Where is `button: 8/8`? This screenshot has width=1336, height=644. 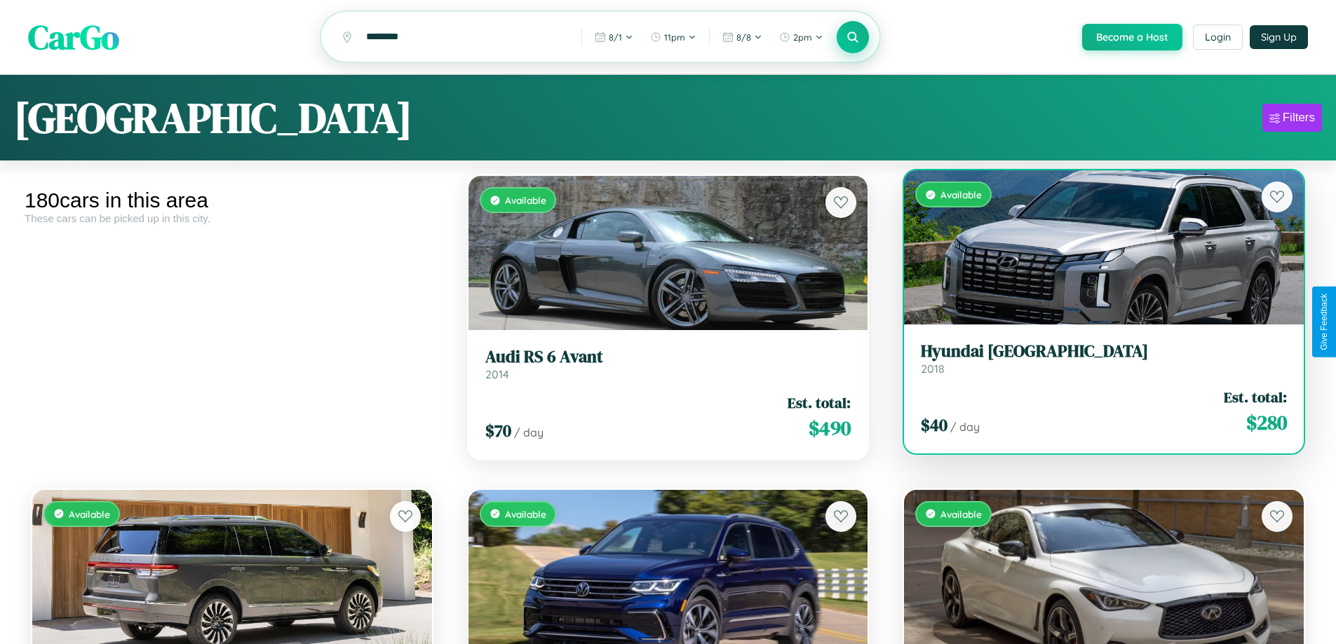
button: 8/8 is located at coordinates (742, 37).